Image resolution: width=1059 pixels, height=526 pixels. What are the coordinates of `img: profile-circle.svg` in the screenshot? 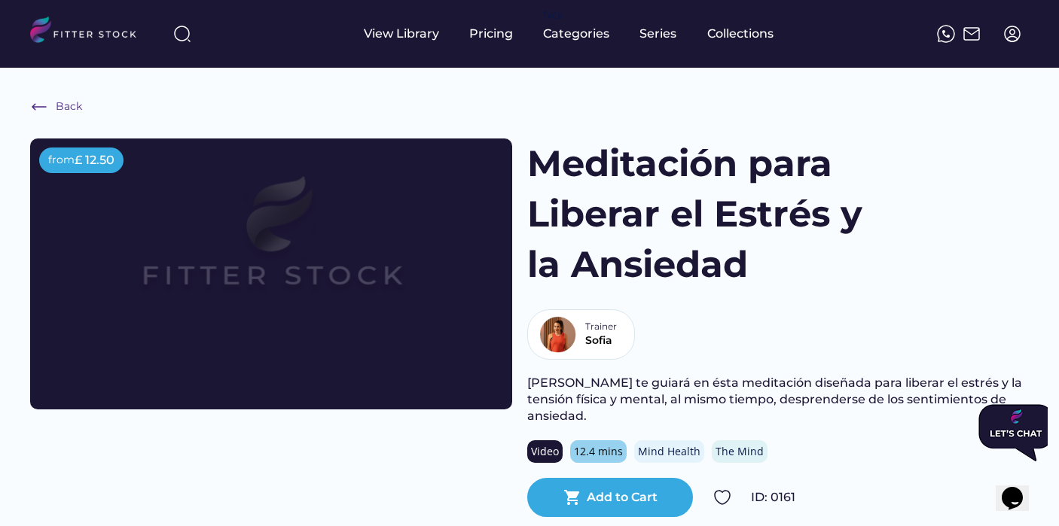 It's located at (1012, 34).